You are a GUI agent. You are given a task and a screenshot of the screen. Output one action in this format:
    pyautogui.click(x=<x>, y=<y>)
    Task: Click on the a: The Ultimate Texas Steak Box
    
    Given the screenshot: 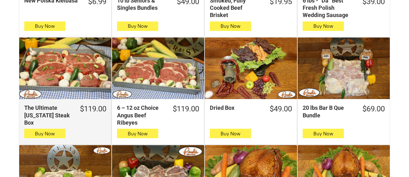 What is the action you would take?
    pyautogui.click(x=65, y=68)
    